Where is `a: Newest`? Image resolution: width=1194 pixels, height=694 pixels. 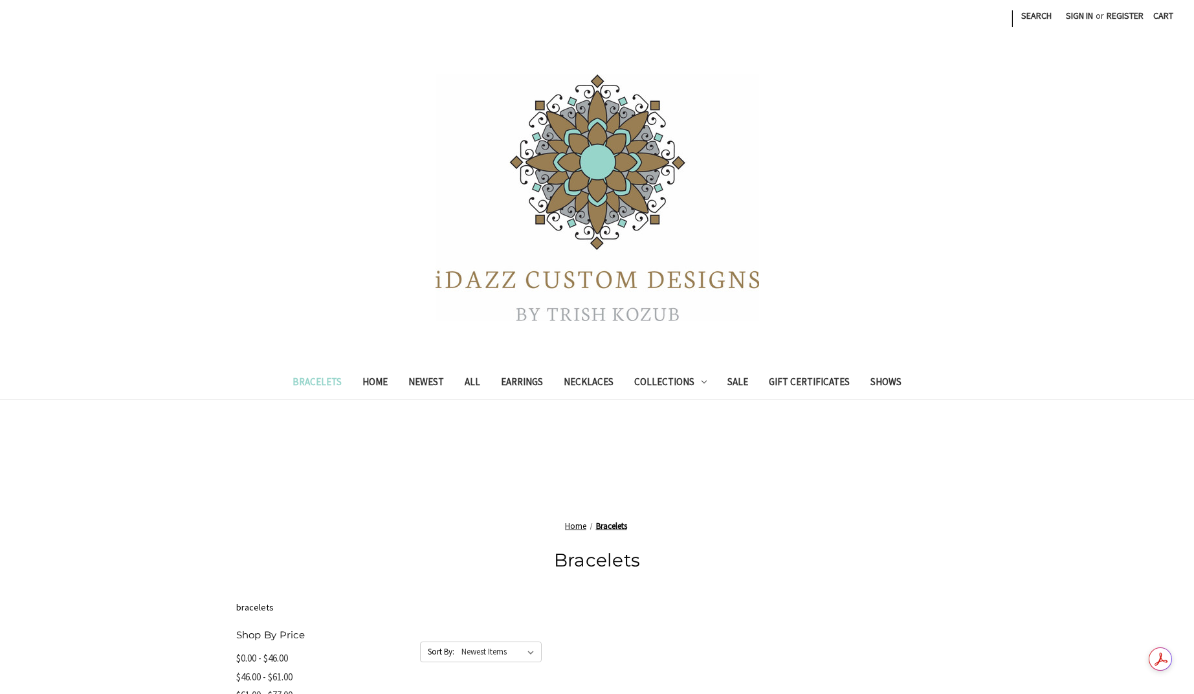
a: Newest is located at coordinates (426, 383).